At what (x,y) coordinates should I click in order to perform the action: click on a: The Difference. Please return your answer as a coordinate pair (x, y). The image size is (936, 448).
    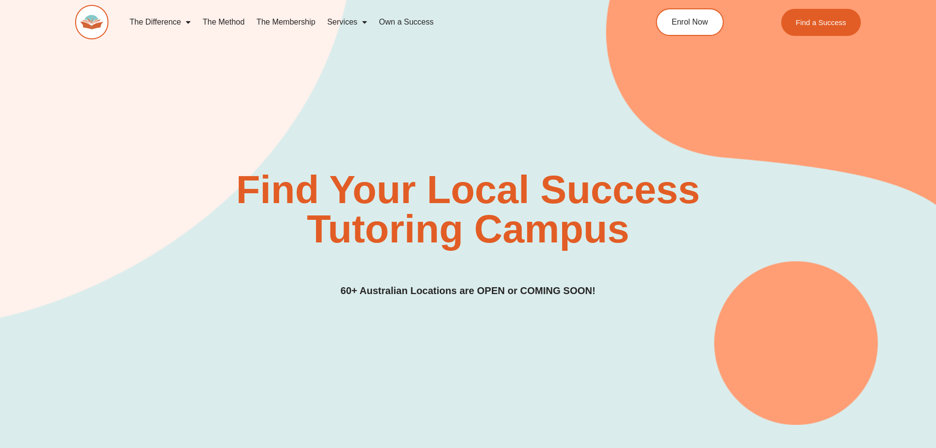
    Looking at the image, I should click on (160, 22).